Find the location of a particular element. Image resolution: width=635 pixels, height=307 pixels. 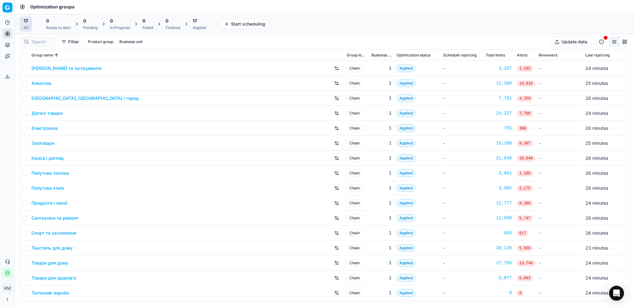

span: 7,708 is located at coordinates (525, 113).